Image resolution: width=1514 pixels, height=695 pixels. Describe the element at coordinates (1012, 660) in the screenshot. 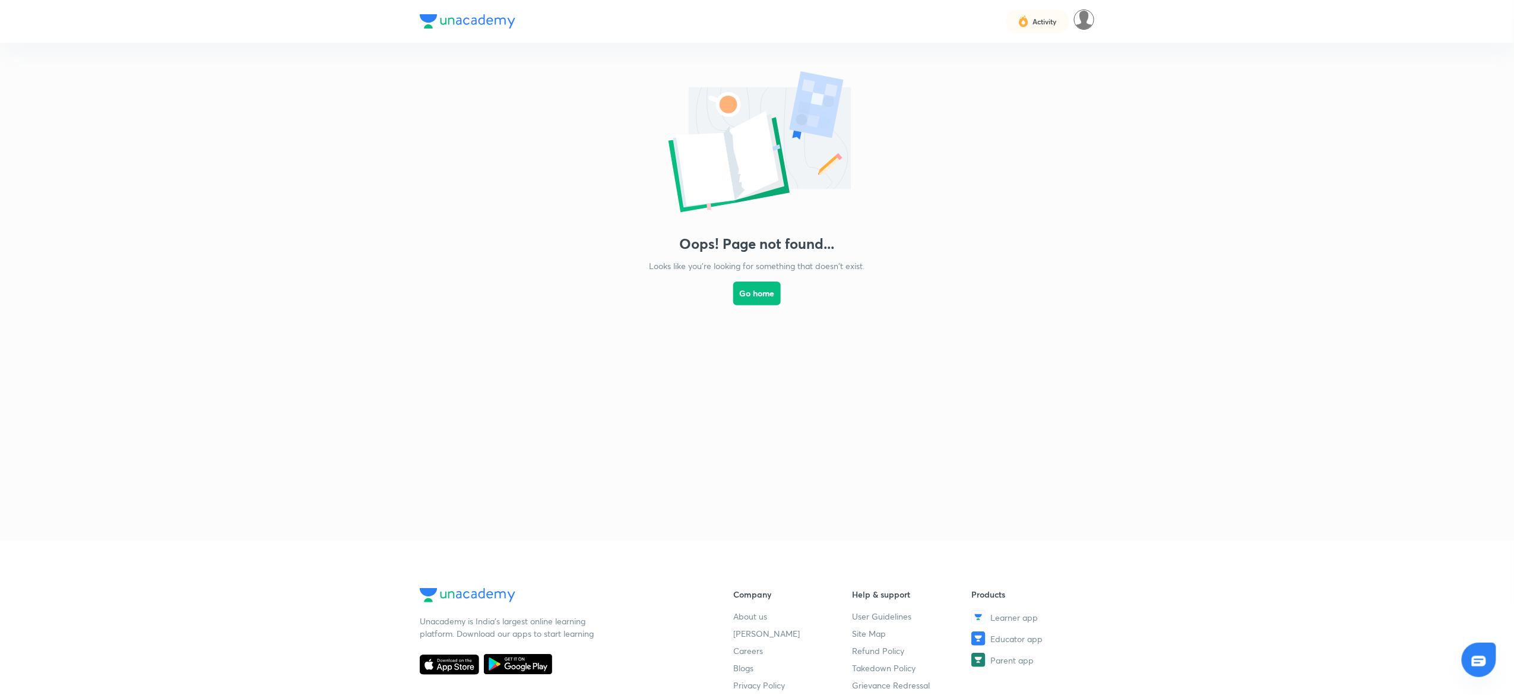

I see `span: Parent app` at that location.